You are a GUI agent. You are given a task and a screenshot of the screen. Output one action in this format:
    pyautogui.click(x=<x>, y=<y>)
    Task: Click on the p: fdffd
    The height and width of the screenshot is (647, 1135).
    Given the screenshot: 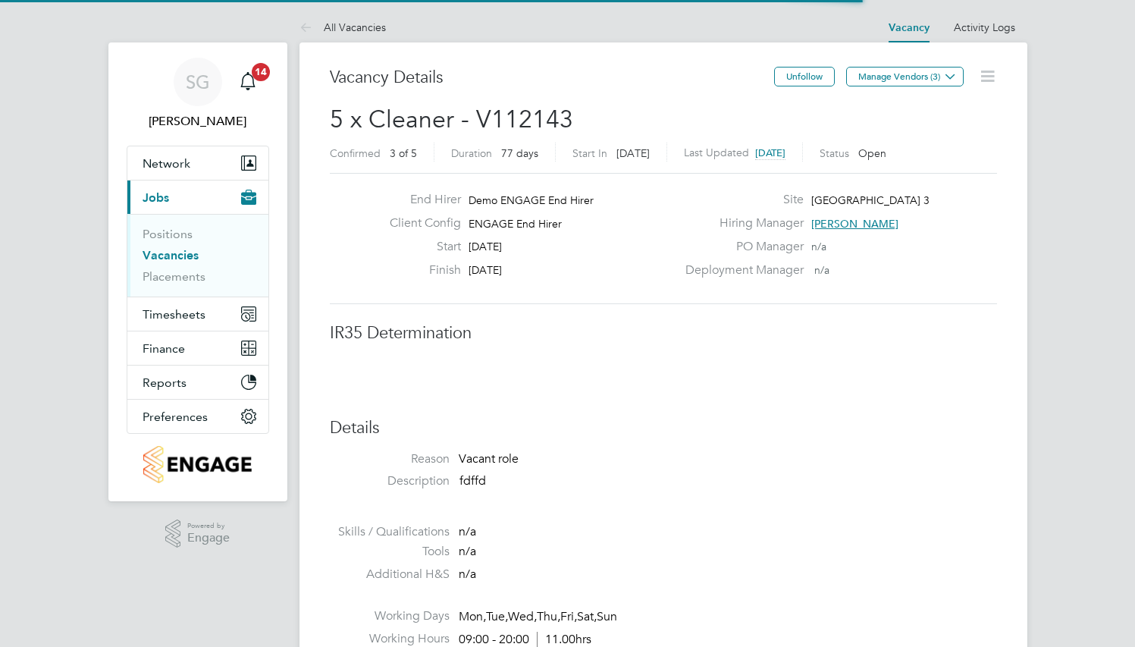 What is the action you would take?
    pyautogui.click(x=728, y=481)
    